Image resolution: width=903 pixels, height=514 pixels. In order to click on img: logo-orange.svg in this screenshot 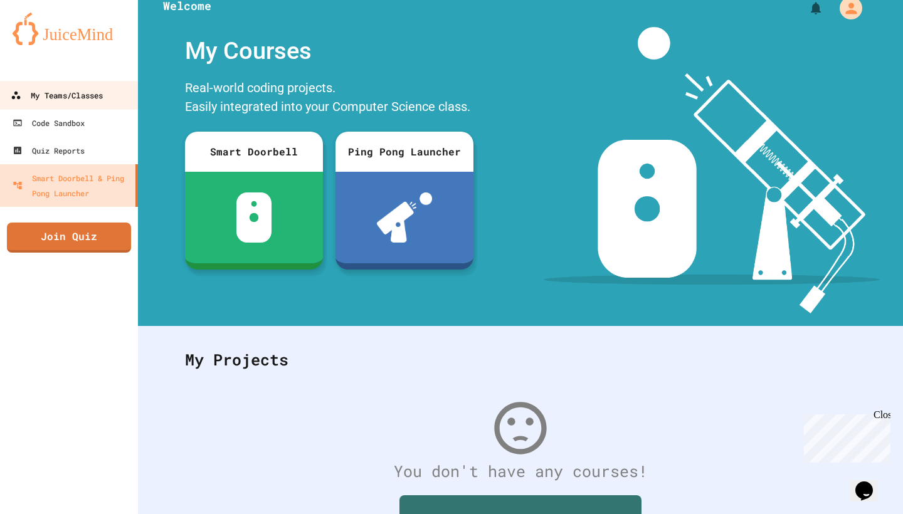, I will do `click(69, 29)`.